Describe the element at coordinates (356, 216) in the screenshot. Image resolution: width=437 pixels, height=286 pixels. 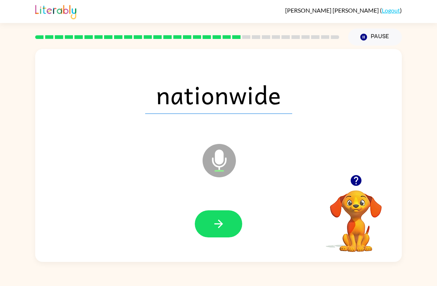
I see `video: Your browser must support playing .mp4 files to use Literably. Please try using another browser.` at that location.